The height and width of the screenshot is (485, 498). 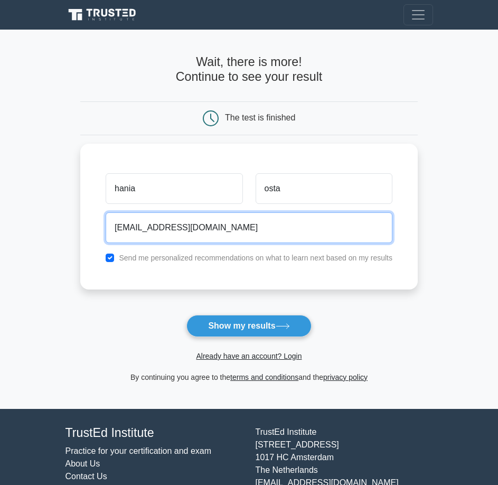 What do you see at coordinates (345, 377) in the screenshot?
I see `a: privacy policy` at bounding box center [345, 377].